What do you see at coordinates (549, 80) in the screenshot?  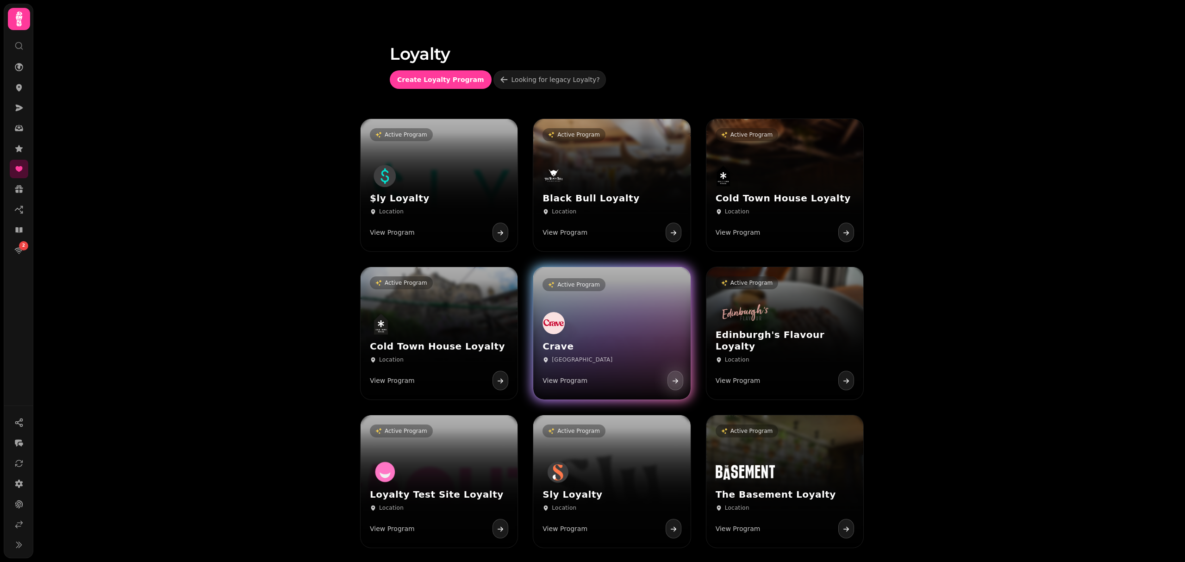 I see `a: Looking for legacy Loyalty?` at bounding box center [549, 80].